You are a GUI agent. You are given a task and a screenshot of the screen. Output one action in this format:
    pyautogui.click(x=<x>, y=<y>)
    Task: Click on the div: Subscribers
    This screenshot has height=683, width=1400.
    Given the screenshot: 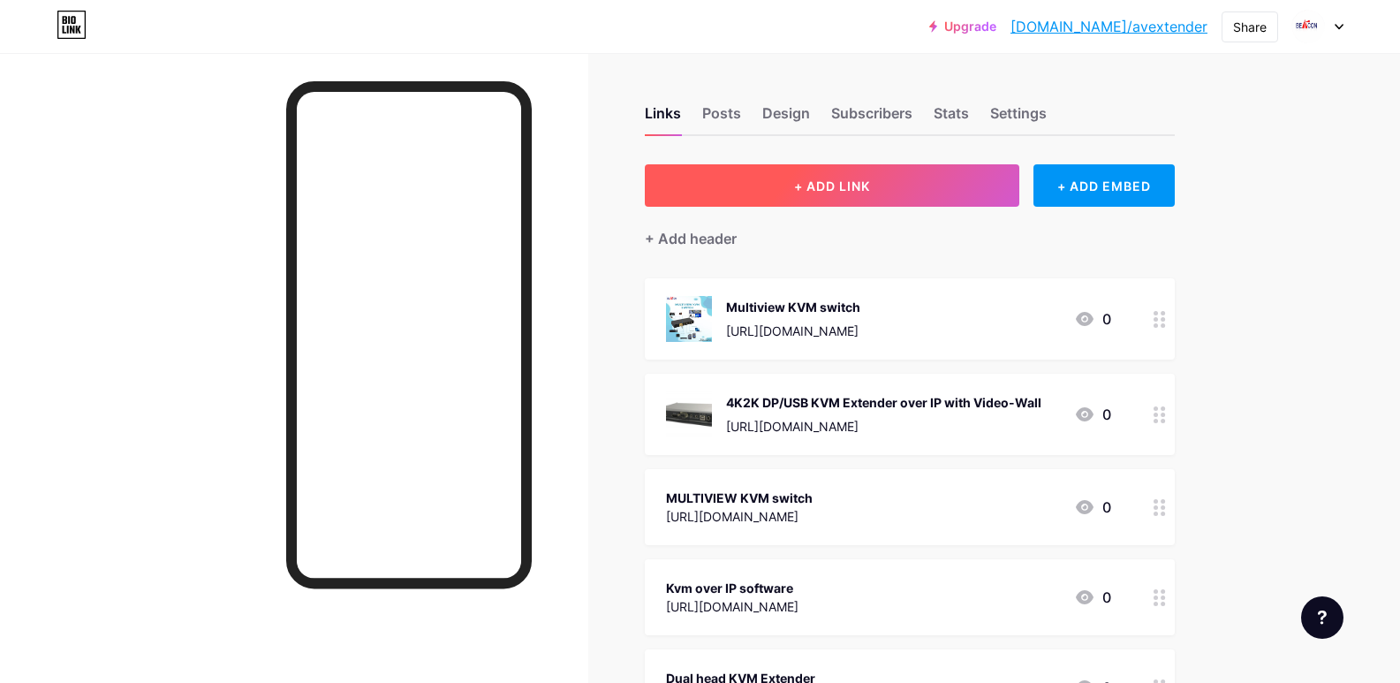 What is the action you would take?
    pyautogui.click(x=872, y=118)
    